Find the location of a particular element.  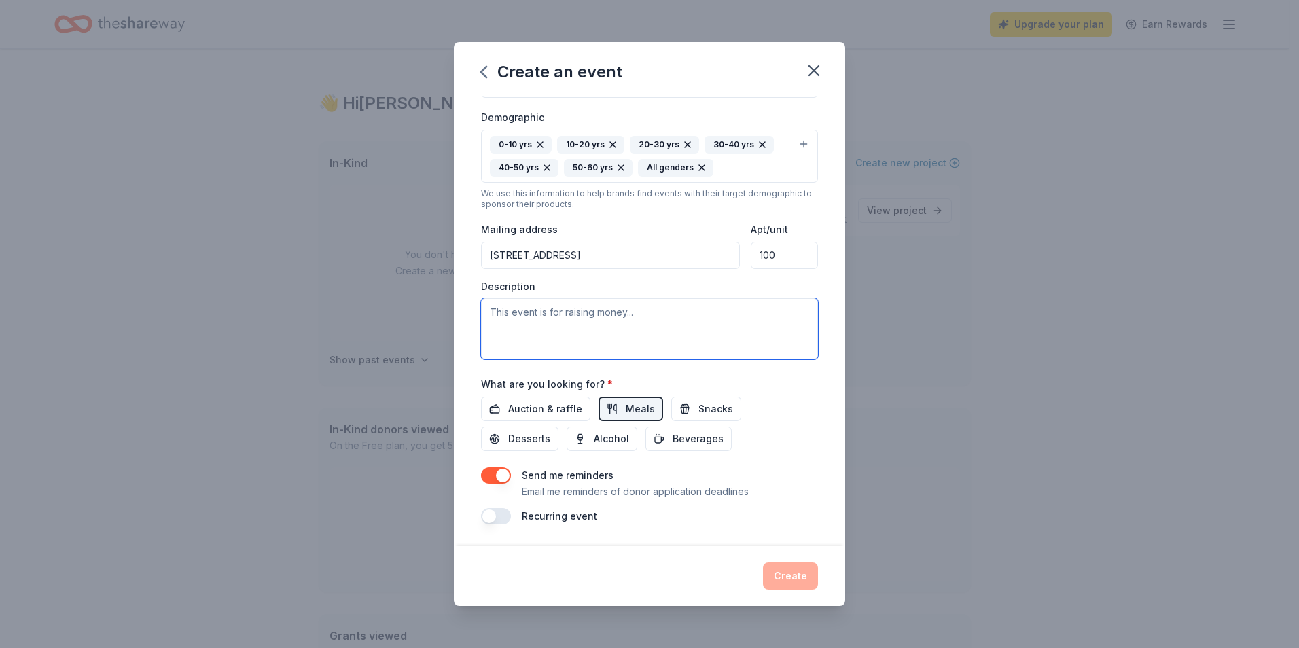

button: Alcohol is located at coordinates (602, 439).